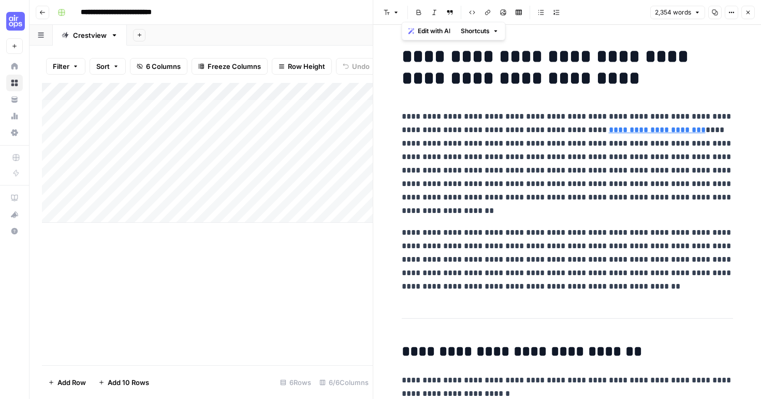 This screenshot has height=399, width=761. I want to click on span: Freeze Columns, so click(234, 66).